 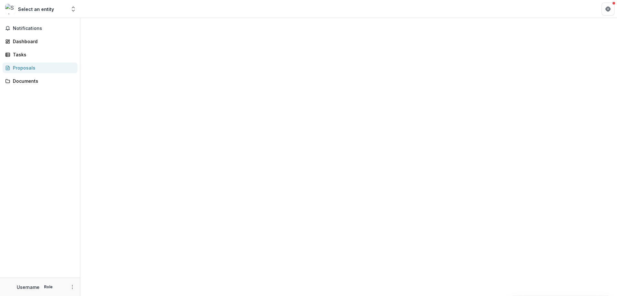 I want to click on div: Proposals, so click(x=42, y=68).